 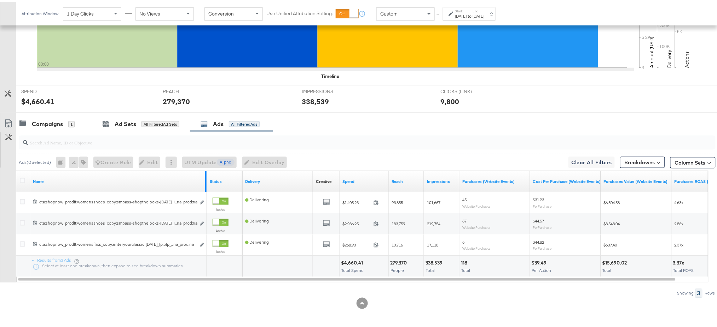 What do you see at coordinates (679, 222) in the screenshot?
I see `span: 2.86x` at bounding box center [679, 222].